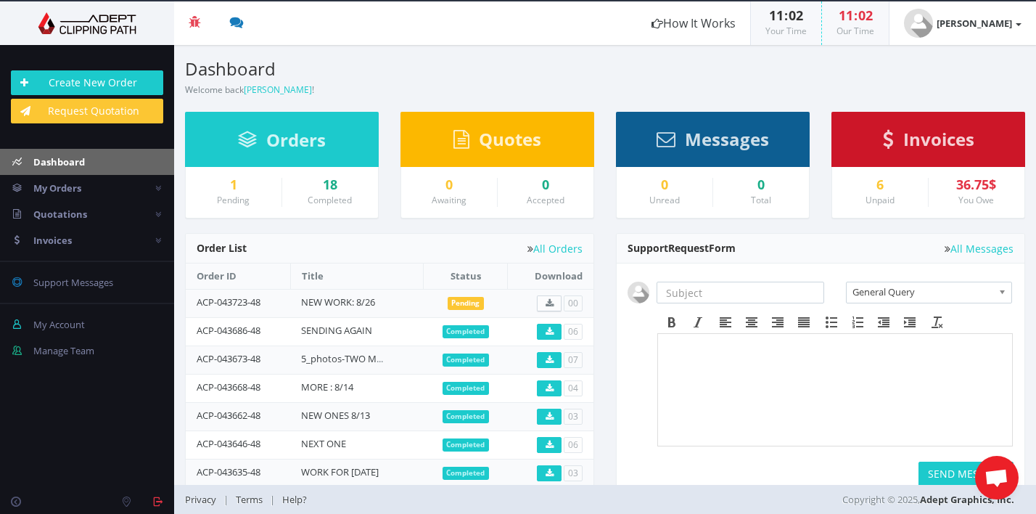 The height and width of the screenshot is (514, 1036). What do you see at coordinates (752, 322) in the screenshot?
I see `div: Align center` at bounding box center [752, 322].